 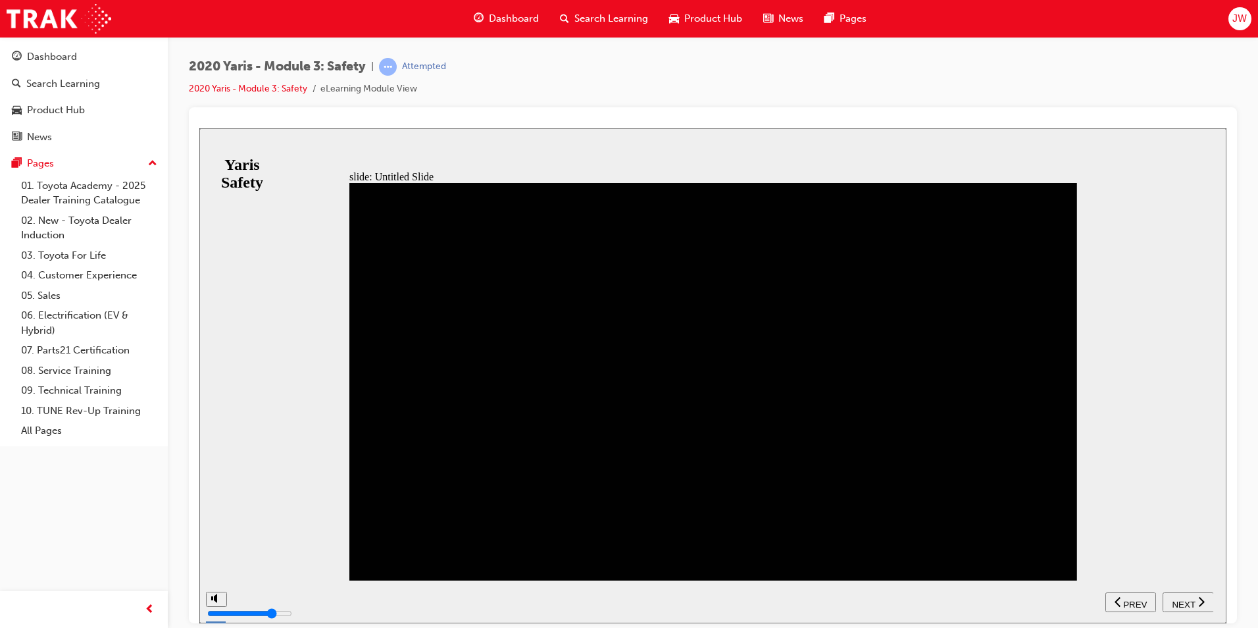 I want to click on a: 06. Electrification (EV & Hybrid), so click(x=89, y=322).